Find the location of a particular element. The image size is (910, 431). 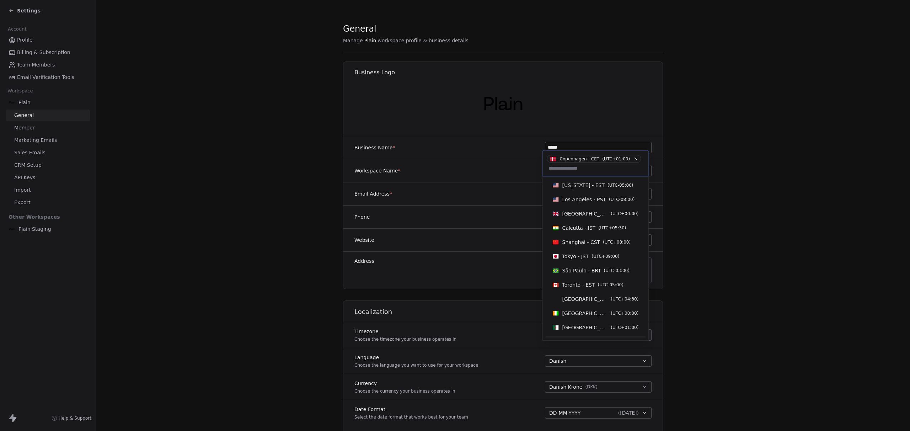

span: ( UTC-08:00 ) is located at coordinates (621, 199).